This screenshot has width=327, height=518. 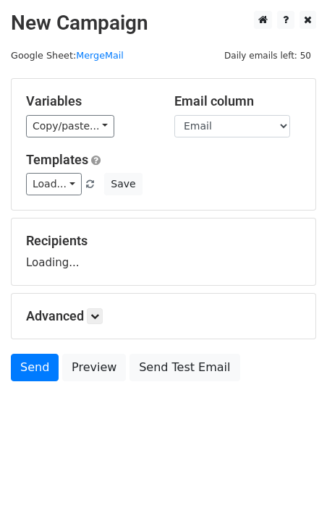 I want to click on div: Loading..., so click(x=163, y=252).